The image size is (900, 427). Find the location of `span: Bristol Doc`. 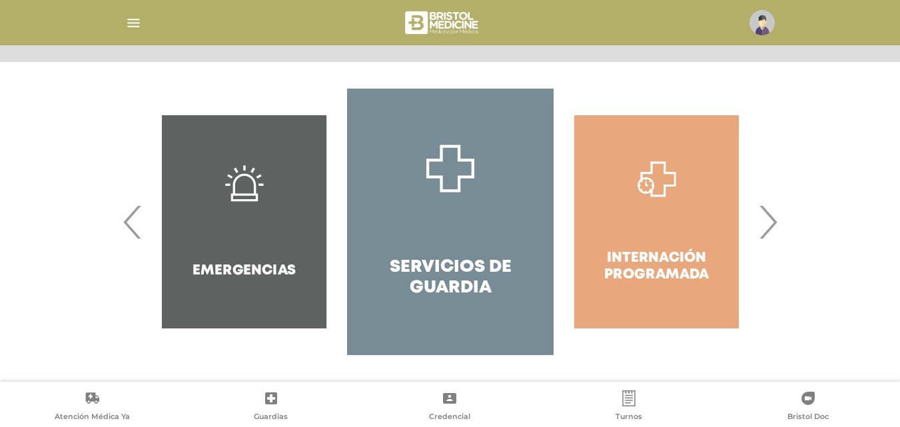

span: Bristol Doc is located at coordinates (808, 418).